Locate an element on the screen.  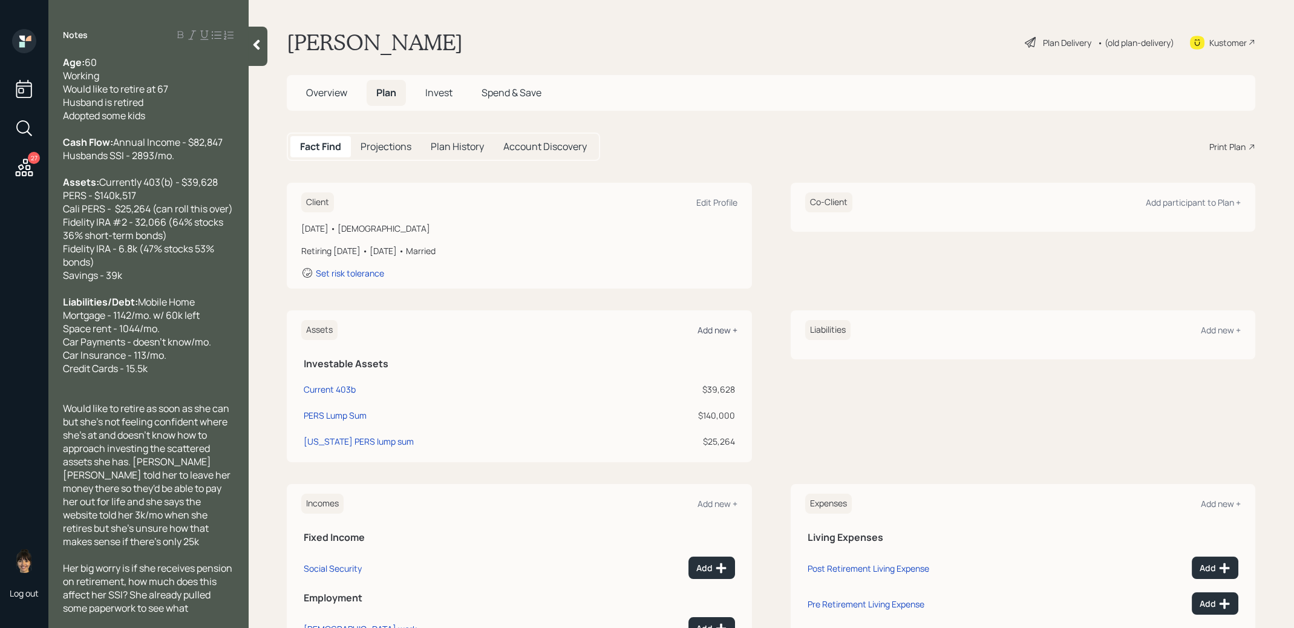
span: Would like to retire as soon as she can but she's not feeling confident where she's at and doesn'... is located at coordinates (148, 475).